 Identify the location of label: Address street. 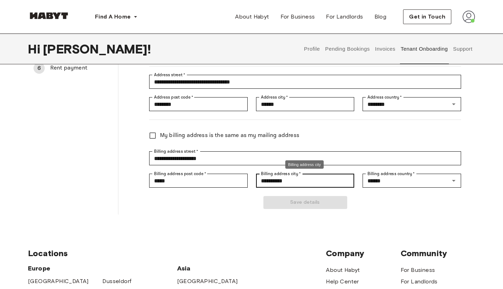
(170, 75).